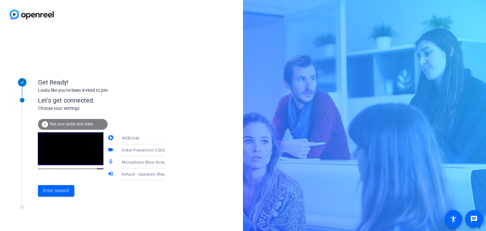 Image resolution: width=486 pixels, height=231 pixels. What do you see at coordinates (474, 219) in the screenshot?
I see `mat-icon: message` at bounding box center [474, 219].